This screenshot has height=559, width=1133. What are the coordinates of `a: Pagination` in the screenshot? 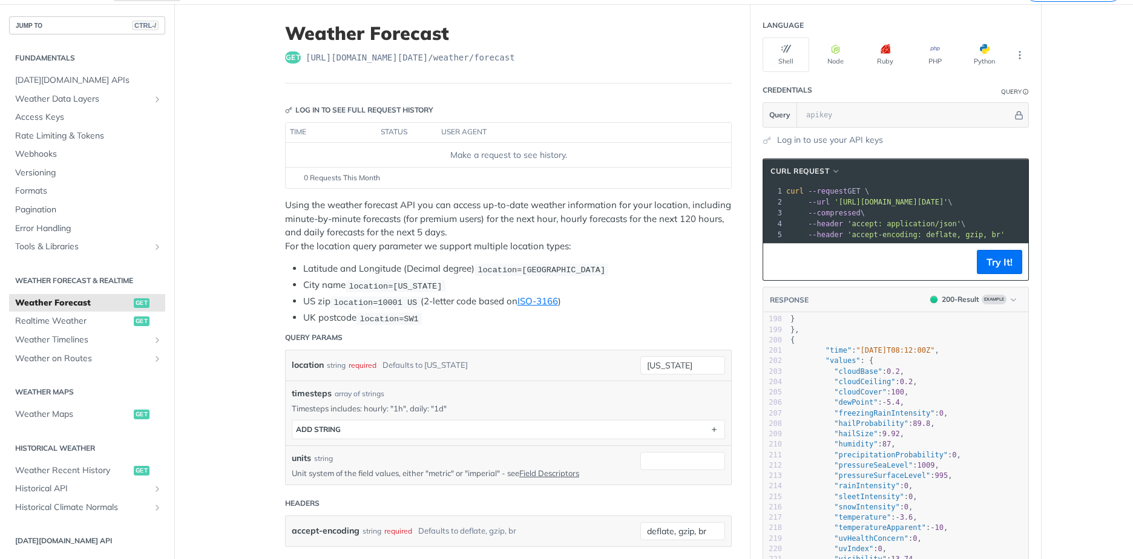 It's located at (87, 210).